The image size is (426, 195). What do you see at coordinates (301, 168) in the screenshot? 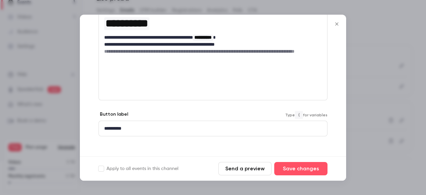
I see `button: Save changes` at bounding box center [301, 168].